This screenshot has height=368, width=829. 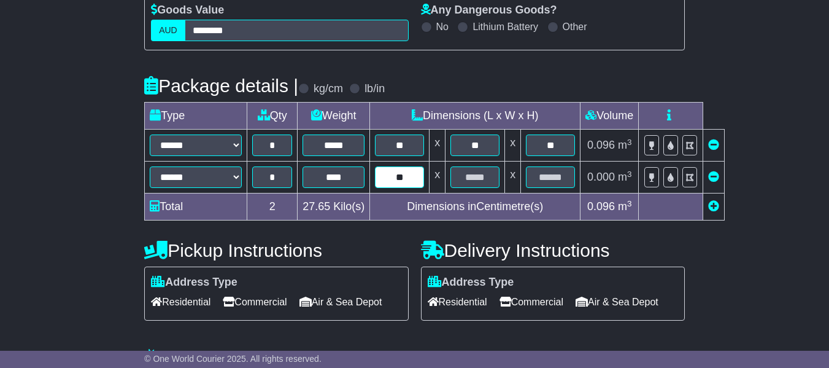 What do you see at coordinates (233, 358) in the screenshot?
I see `span: © One World Courier 2025. All rights reserved.` at bounding box center [233, 358].